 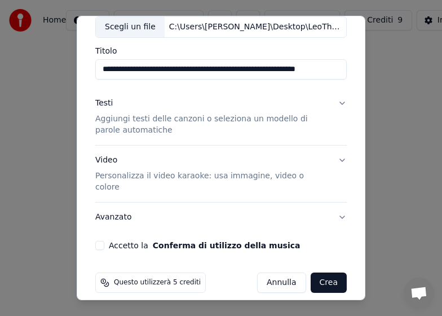 What do you see at coordinates (281, 283) in the screenshot?
I see `button: Annulla` at bounding box center [281, 283].